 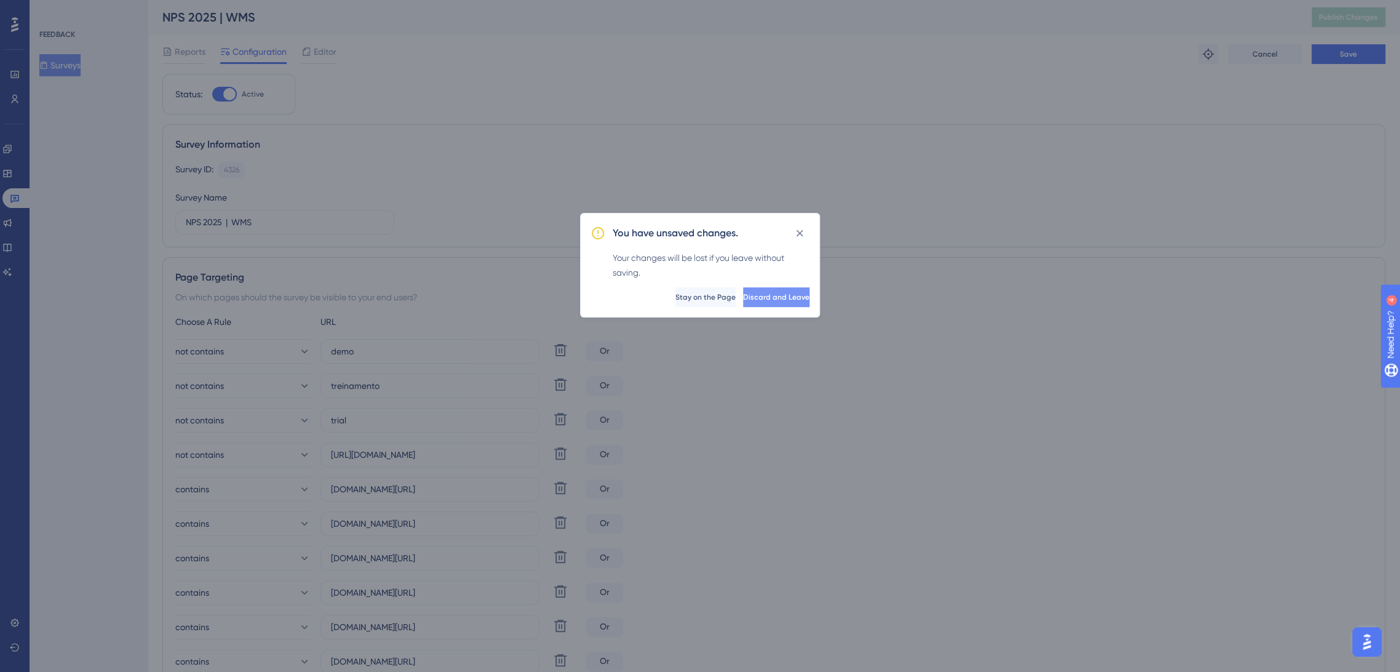 I want to click on h2: You have unsaved changes., so click(x=676, y=233).